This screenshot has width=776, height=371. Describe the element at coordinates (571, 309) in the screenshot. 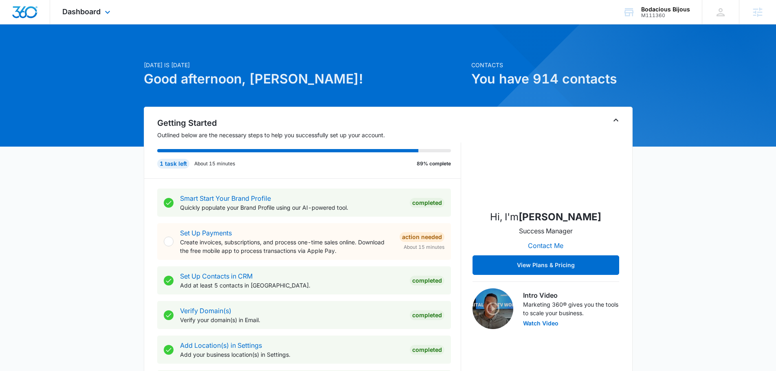

I see `p: Marketing 360® gives you the tools to scale your business.` at that location.